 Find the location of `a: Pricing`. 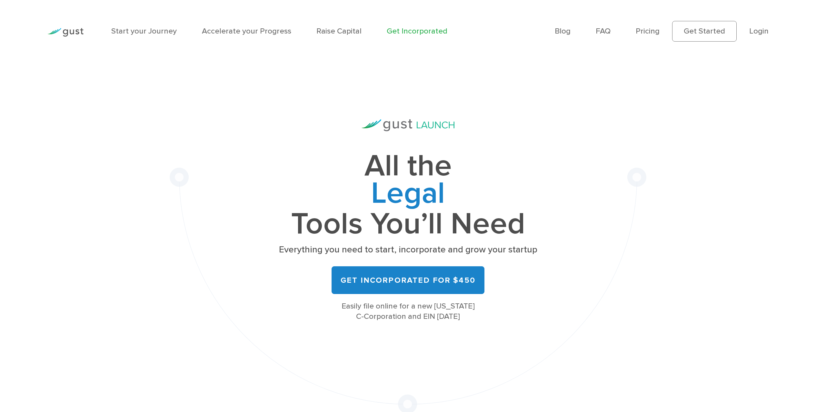

a: Pricing is located at coordinates (648, 31).